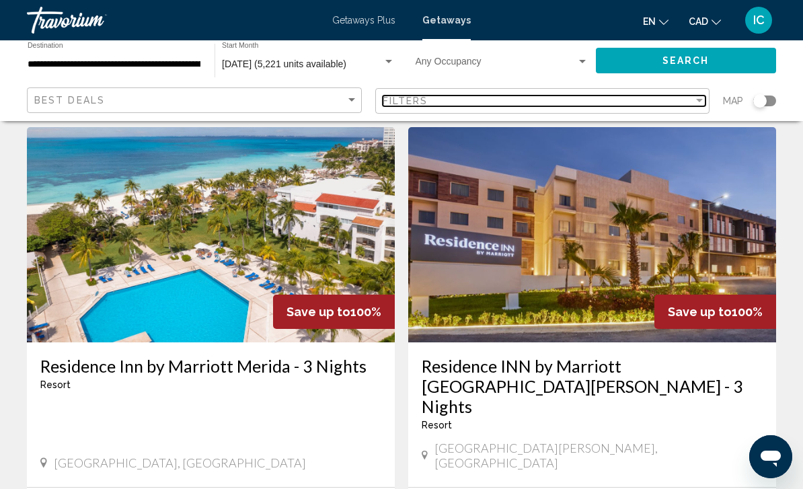  What do you see at coordinates (211, 235) in the screenshot?
I see `img: DS61O01X.jpg` at bounding box center [211, 235].